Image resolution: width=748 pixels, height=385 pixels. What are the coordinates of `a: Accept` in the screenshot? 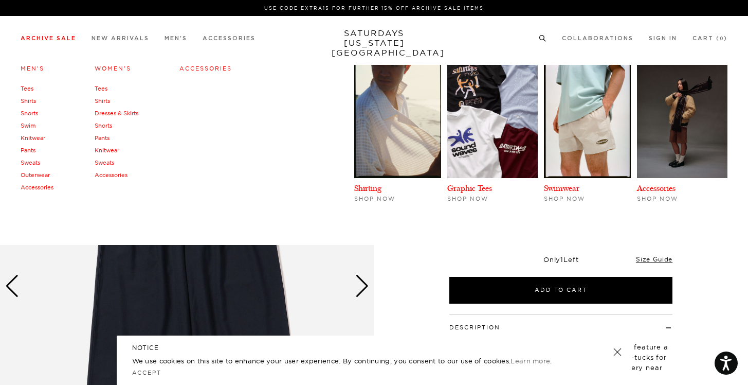 It's located at (147, 372).